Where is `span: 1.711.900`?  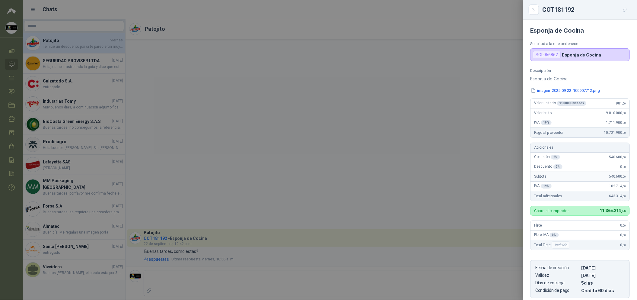 span: 1.711.900 is located at coordinates (616, 123).